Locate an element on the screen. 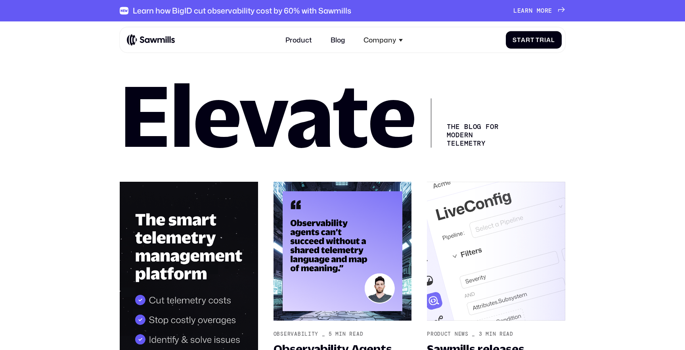 The width and height of the screenshot is (685, 350). span: m is located at coordinates (539, 11).